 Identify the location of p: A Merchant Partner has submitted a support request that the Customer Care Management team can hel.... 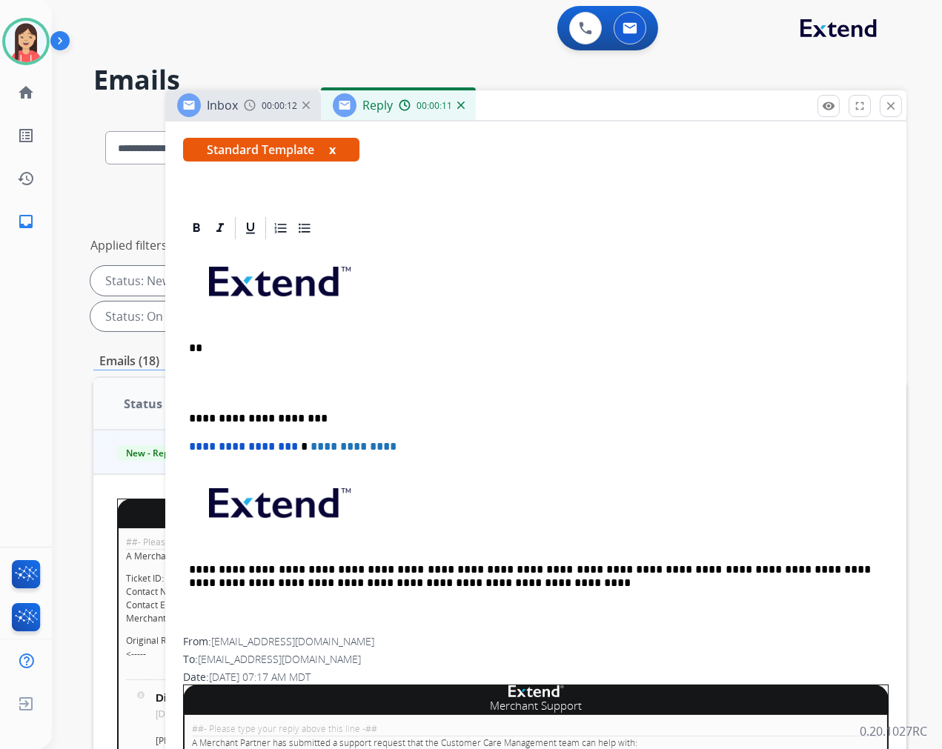
(423, 557).